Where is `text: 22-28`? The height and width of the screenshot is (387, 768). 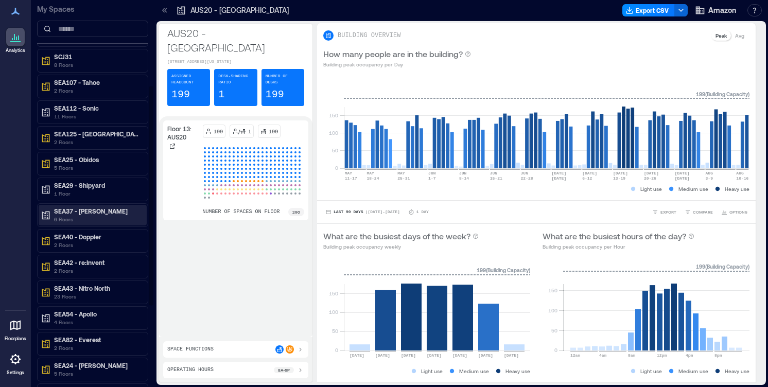
text: 22-28 is located at coordinates (527, 178).